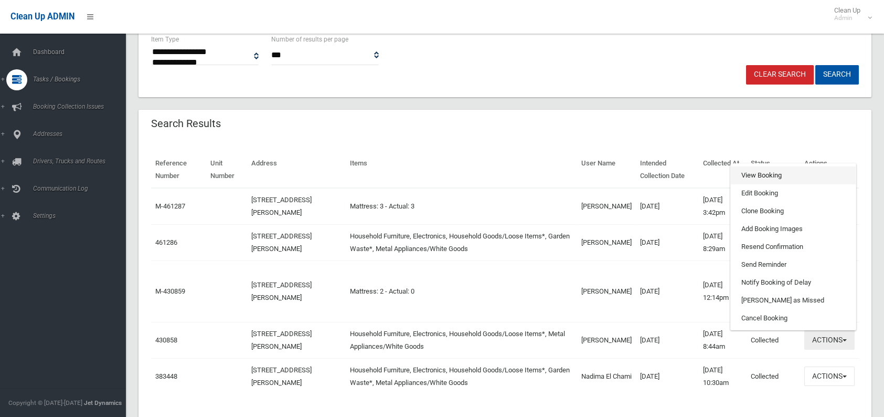 This screenshot has height=417, width=884. Describe the element at coordinates (82, 216) in the screenshot. I see `span: Settings` at that location.